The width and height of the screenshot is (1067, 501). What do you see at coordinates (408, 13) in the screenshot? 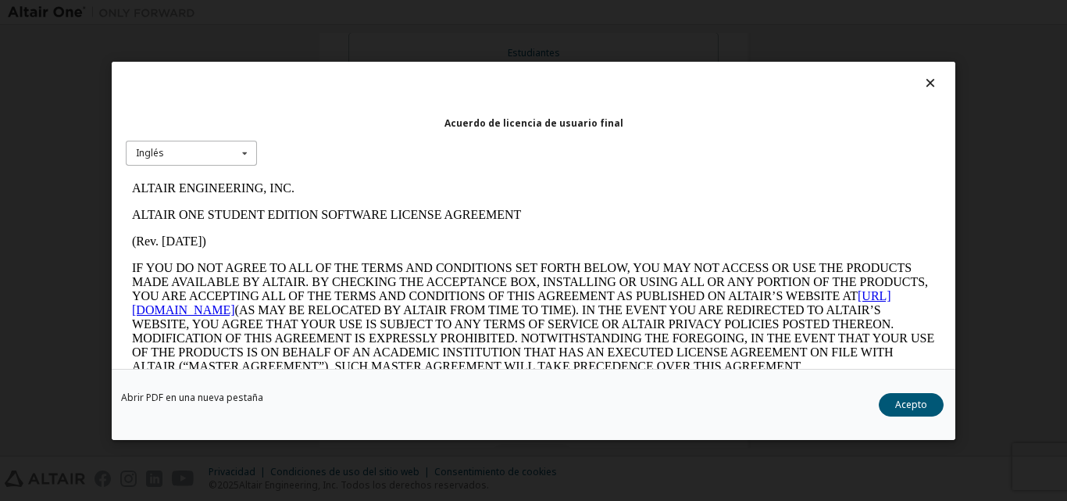
I see `p: ALTAIR ENGINEERING, INC.` at bounding box center [408, 13].